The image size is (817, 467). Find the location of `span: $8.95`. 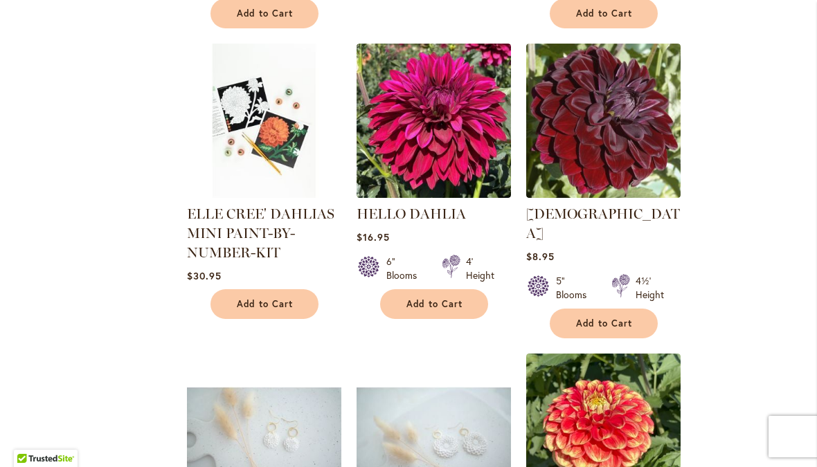

span: $8.95 is located at coordinates (540, 256).